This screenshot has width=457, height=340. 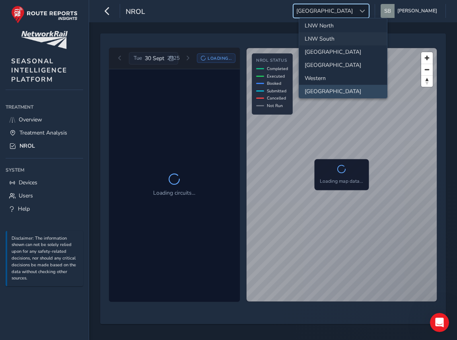 What do you see at coordinates (277, 98) in the screenshot?
I see `span: Cancelled` at bounding box center [277, 98].